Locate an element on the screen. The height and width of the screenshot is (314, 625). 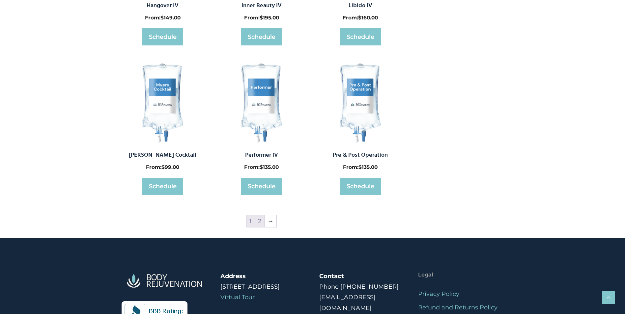
h2: Performer IV is located at coordinates (262, 155).